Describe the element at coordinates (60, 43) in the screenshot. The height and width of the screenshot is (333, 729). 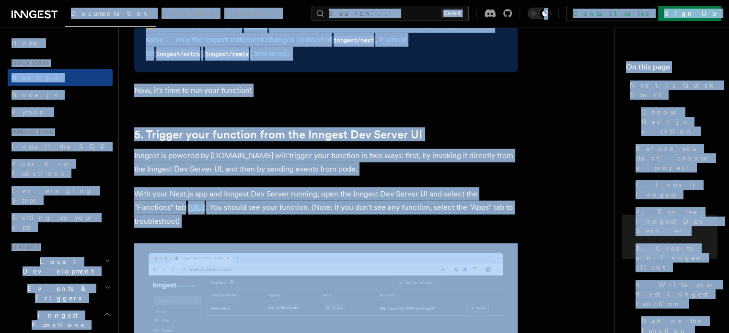
I see `a: Home` at that location.